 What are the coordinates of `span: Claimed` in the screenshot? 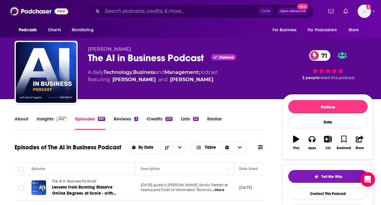 It's located at (226, 57).